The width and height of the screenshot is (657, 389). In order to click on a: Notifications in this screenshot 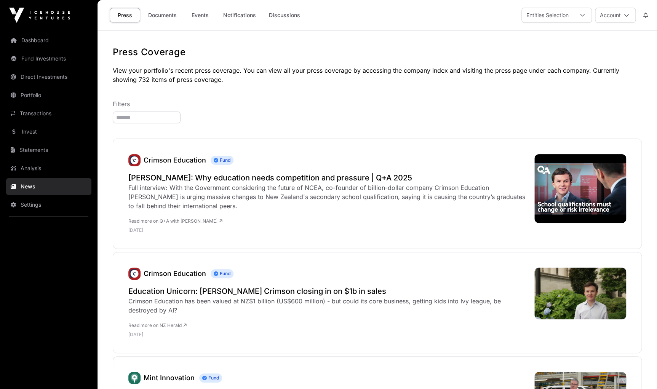, I will do `click(239, 15)`.